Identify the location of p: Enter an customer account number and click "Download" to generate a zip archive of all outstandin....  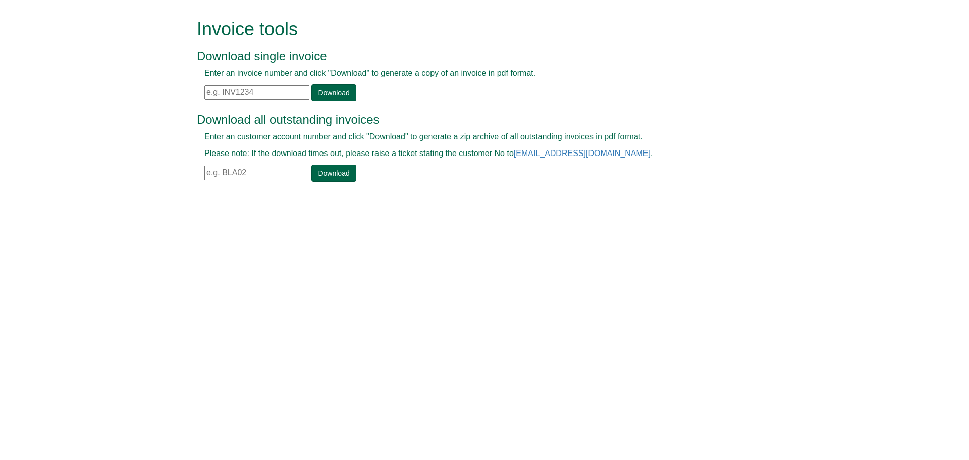
(473, 137).